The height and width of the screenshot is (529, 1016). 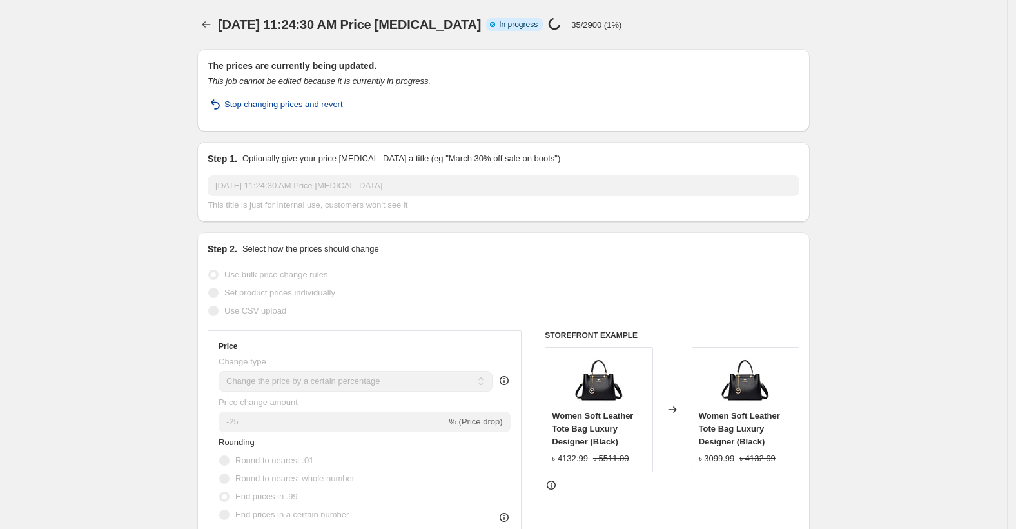 I want to click on span: Round to nearest whole number, so click(x=295, y=478).